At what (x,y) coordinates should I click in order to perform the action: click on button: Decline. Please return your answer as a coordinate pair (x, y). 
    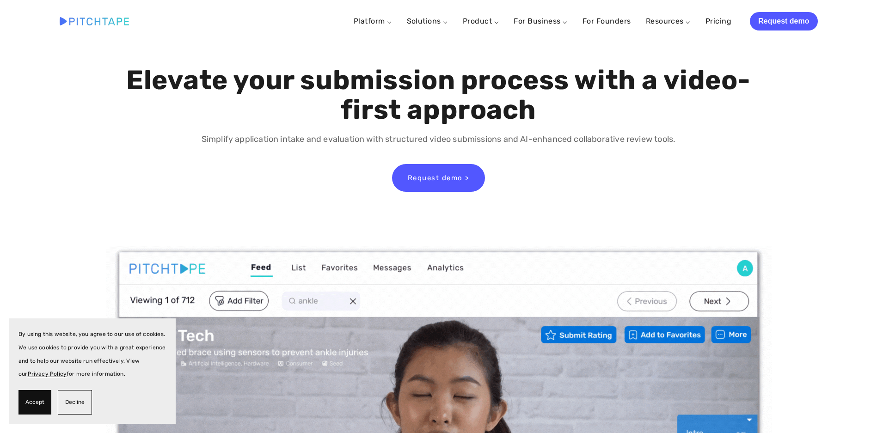
    Looking at the image, I should click on (75, 402).